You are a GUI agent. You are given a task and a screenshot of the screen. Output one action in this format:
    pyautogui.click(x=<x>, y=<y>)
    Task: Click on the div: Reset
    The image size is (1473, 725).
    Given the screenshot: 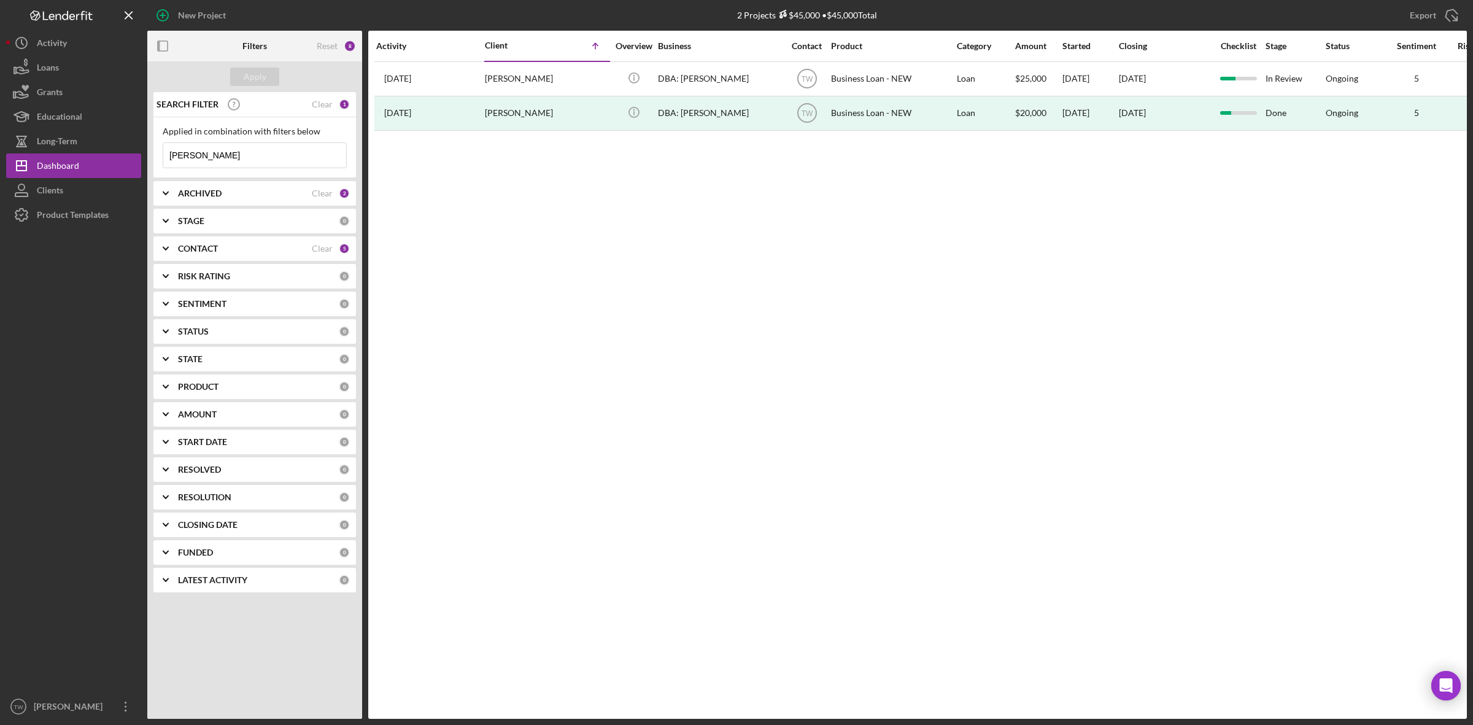 What is the action you would take?
    pyautogui.click(x=327, y=46)
    